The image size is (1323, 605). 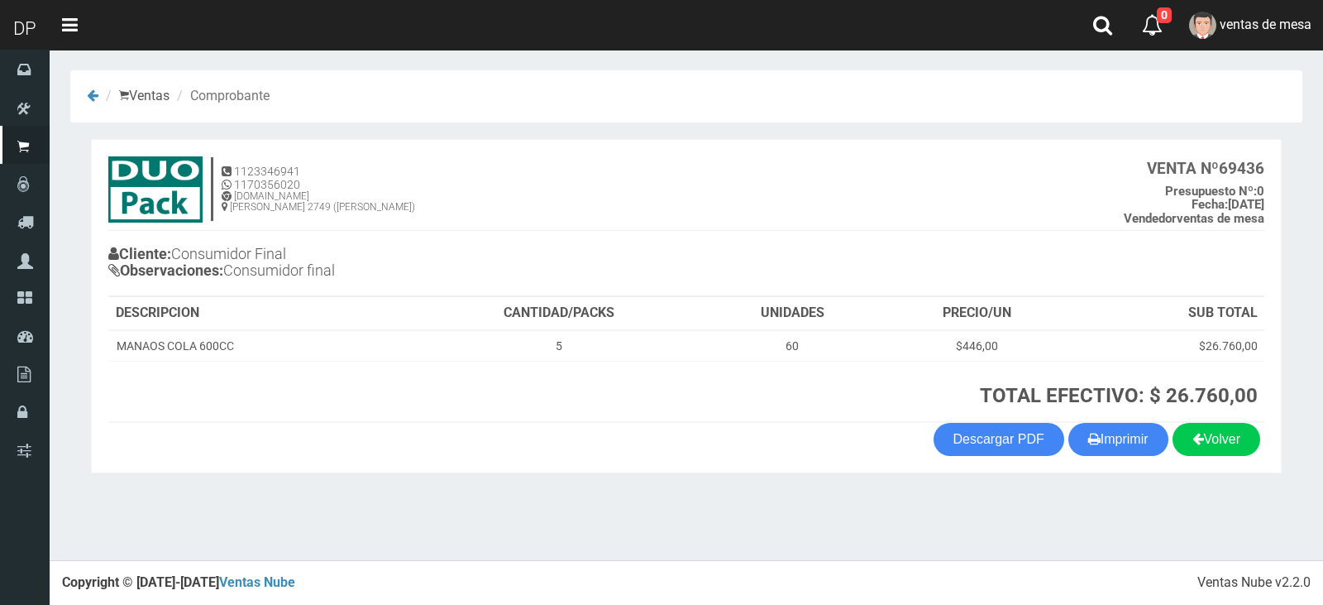 What do you see at coordinates (1215, 191) in the screenshot?
I see `b: 0` at bounding box center [1215, 191].